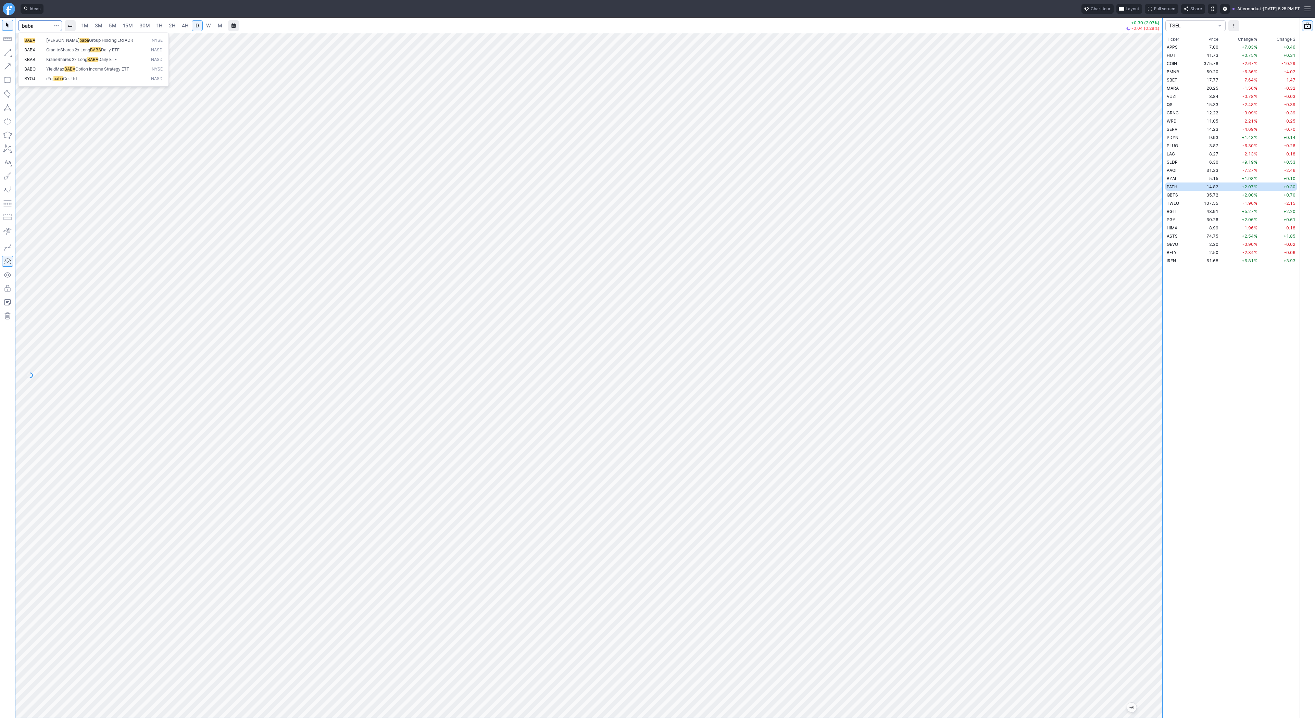 The height and width of the screenshot is (718, 1315). Describe the element at coordinates (1171, 154) in the screenshot. I see `span: LAC` at that location.